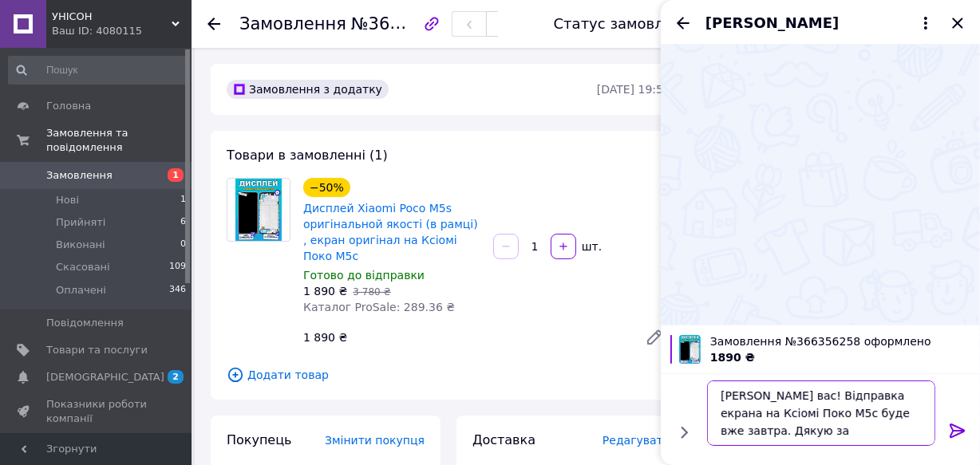  I want to click on span: Покупець, so click(259, 440).